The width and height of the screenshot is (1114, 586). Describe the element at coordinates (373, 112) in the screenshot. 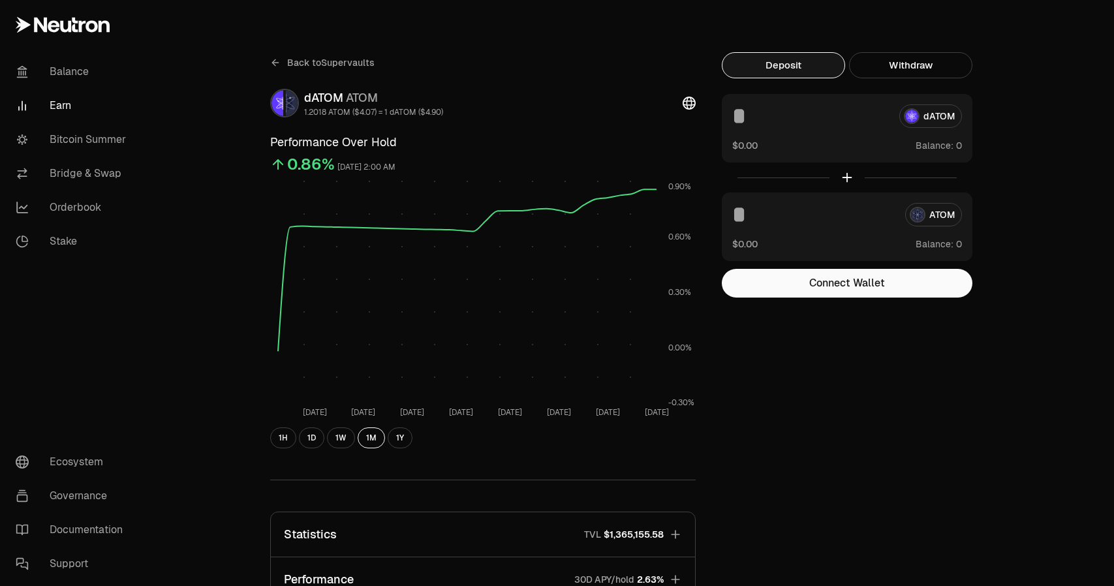

I see `div: 1.2018 ATOM ($4.07) = 1 dATOM ($4.90)` at that location.